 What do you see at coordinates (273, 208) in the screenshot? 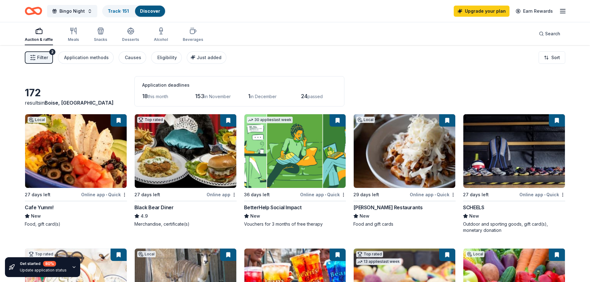
I see `div: BetterHelp Social Impact` at bounding box center [273, 208].